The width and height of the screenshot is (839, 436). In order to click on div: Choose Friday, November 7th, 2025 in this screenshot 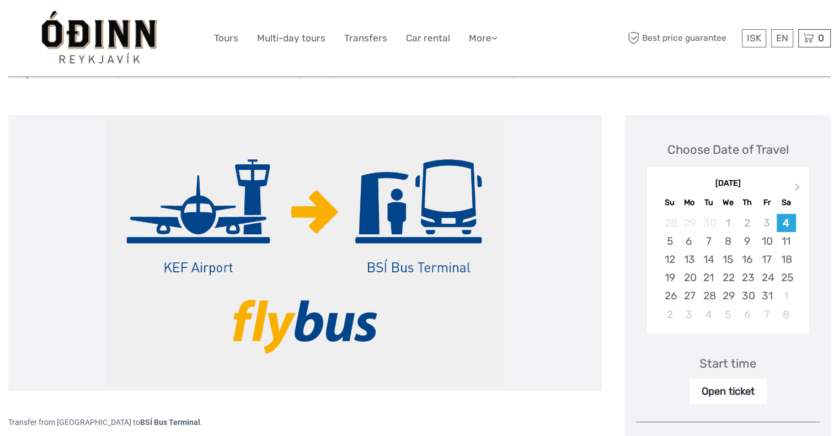, I will do `click(766, 314)`.